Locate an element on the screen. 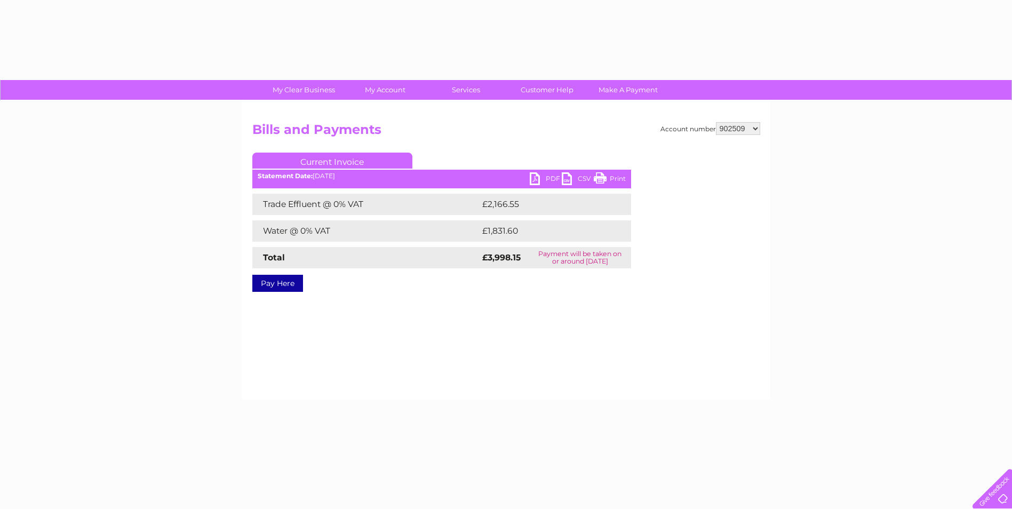 This screenshot has width=1012, height=509. strong: Total is located at coordinates (274, 257).